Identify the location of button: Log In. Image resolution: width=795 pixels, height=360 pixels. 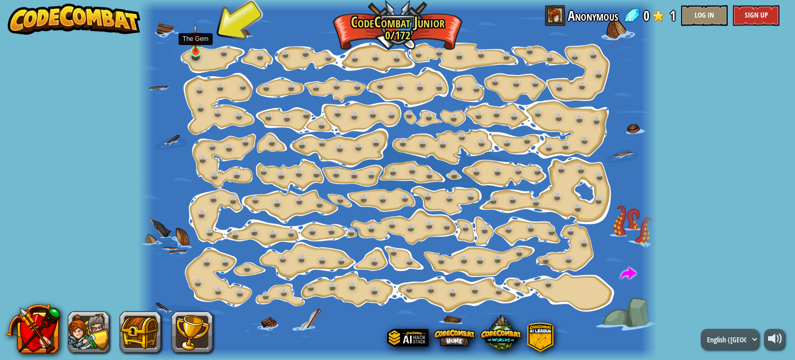
(704, 16).